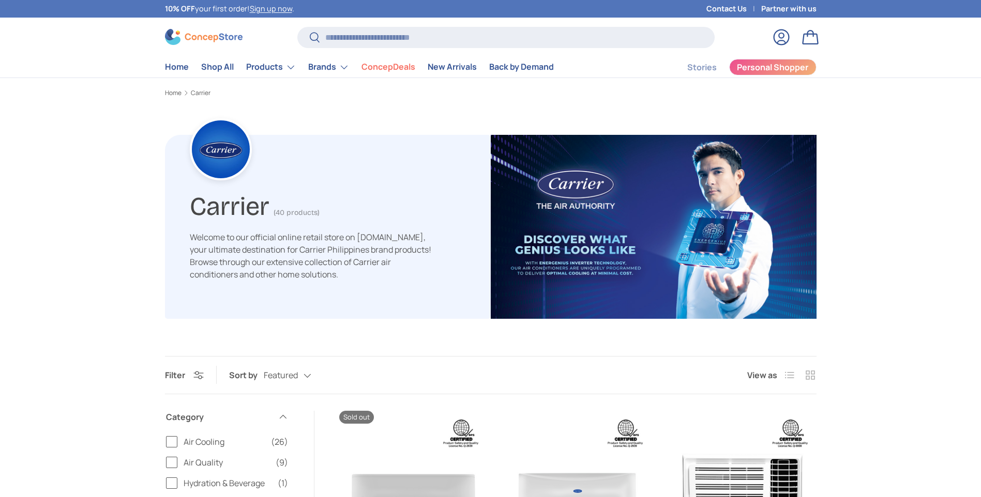  I want to click on strong: 10% OFF, so click(180, 8).